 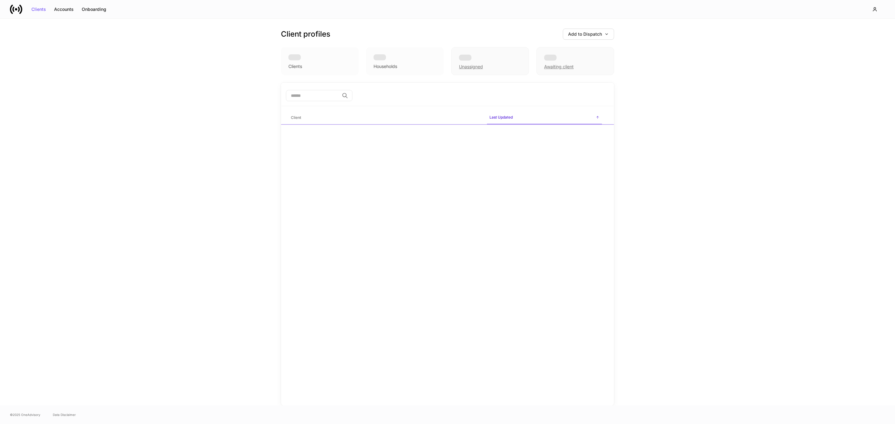 What do you see at coordinates (385, 66) in the screenshot?
I see `div: Households` at bounding box center [385, 66].